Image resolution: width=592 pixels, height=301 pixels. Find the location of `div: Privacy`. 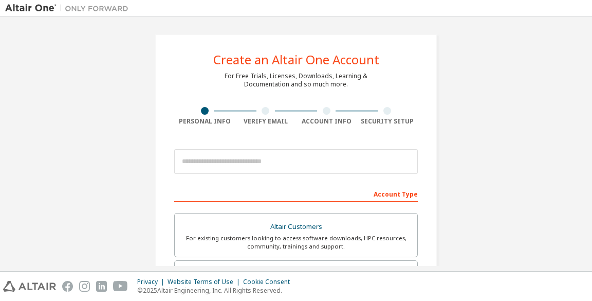

div: Privacy is located at coordinates (152, 282).